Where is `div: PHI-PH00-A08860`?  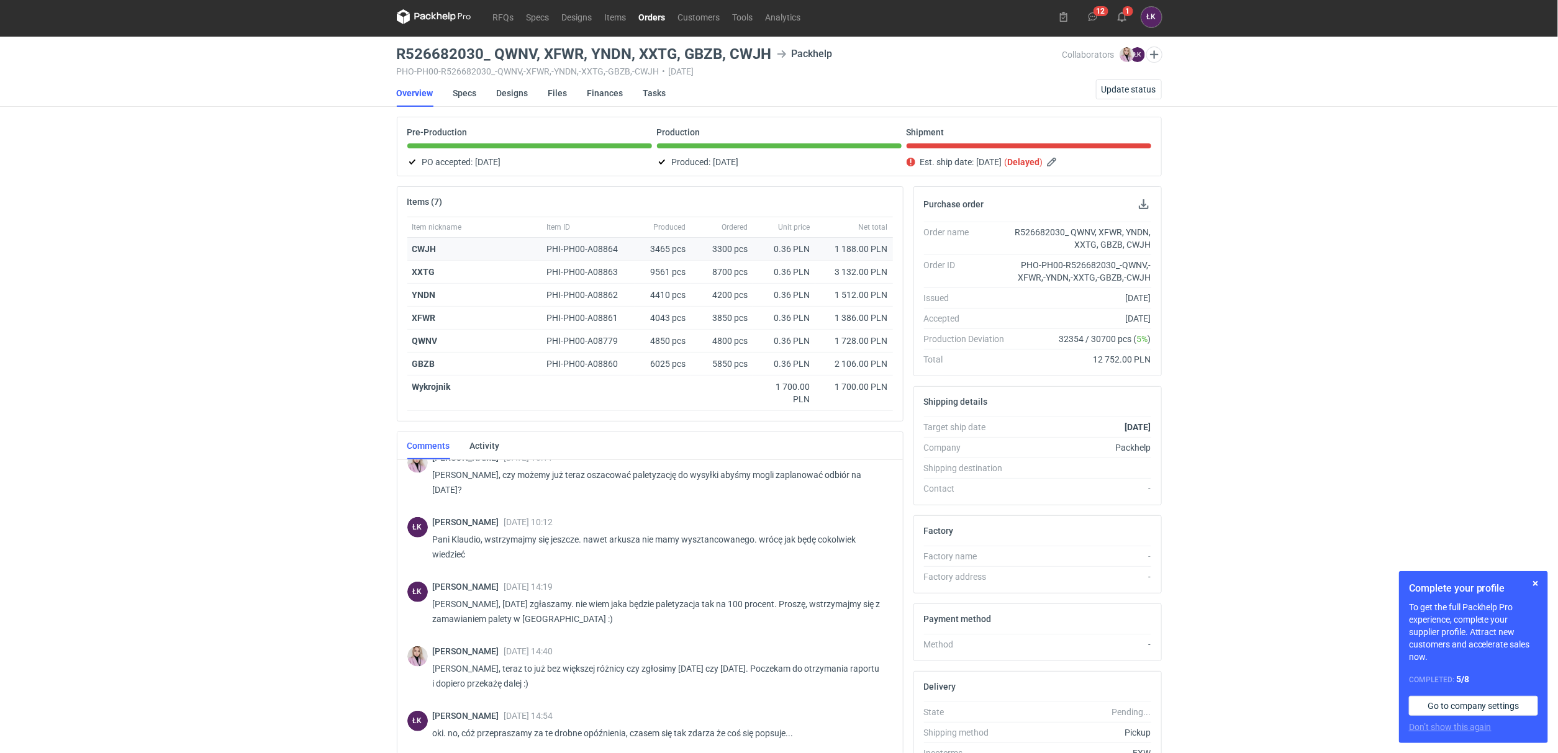
div: PHI-PH00-A08860 is located at coordinates (589, 364).